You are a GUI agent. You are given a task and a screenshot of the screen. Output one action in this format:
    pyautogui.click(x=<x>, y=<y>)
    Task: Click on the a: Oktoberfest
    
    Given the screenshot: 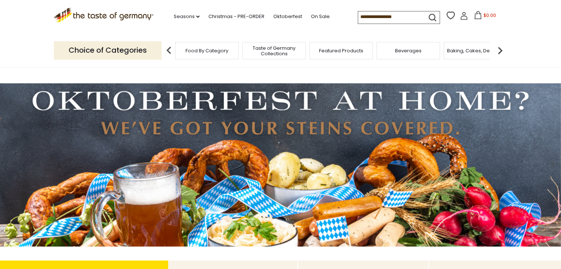 What is the action you would take?
    pyautogui.click(x=288, y=17)
    